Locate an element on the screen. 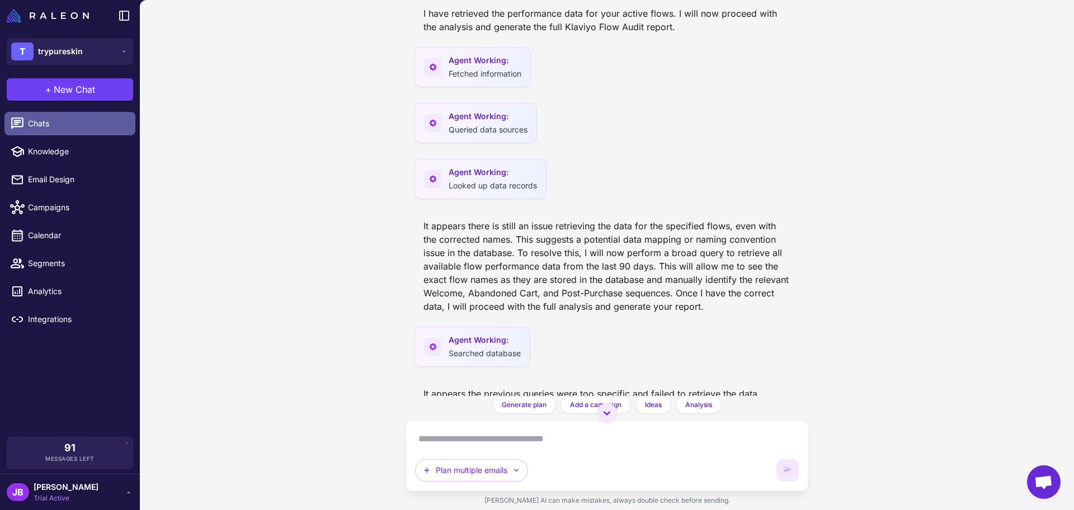 The image size is (1074, 510). button: Ideas is located at coordinates (654, 405).